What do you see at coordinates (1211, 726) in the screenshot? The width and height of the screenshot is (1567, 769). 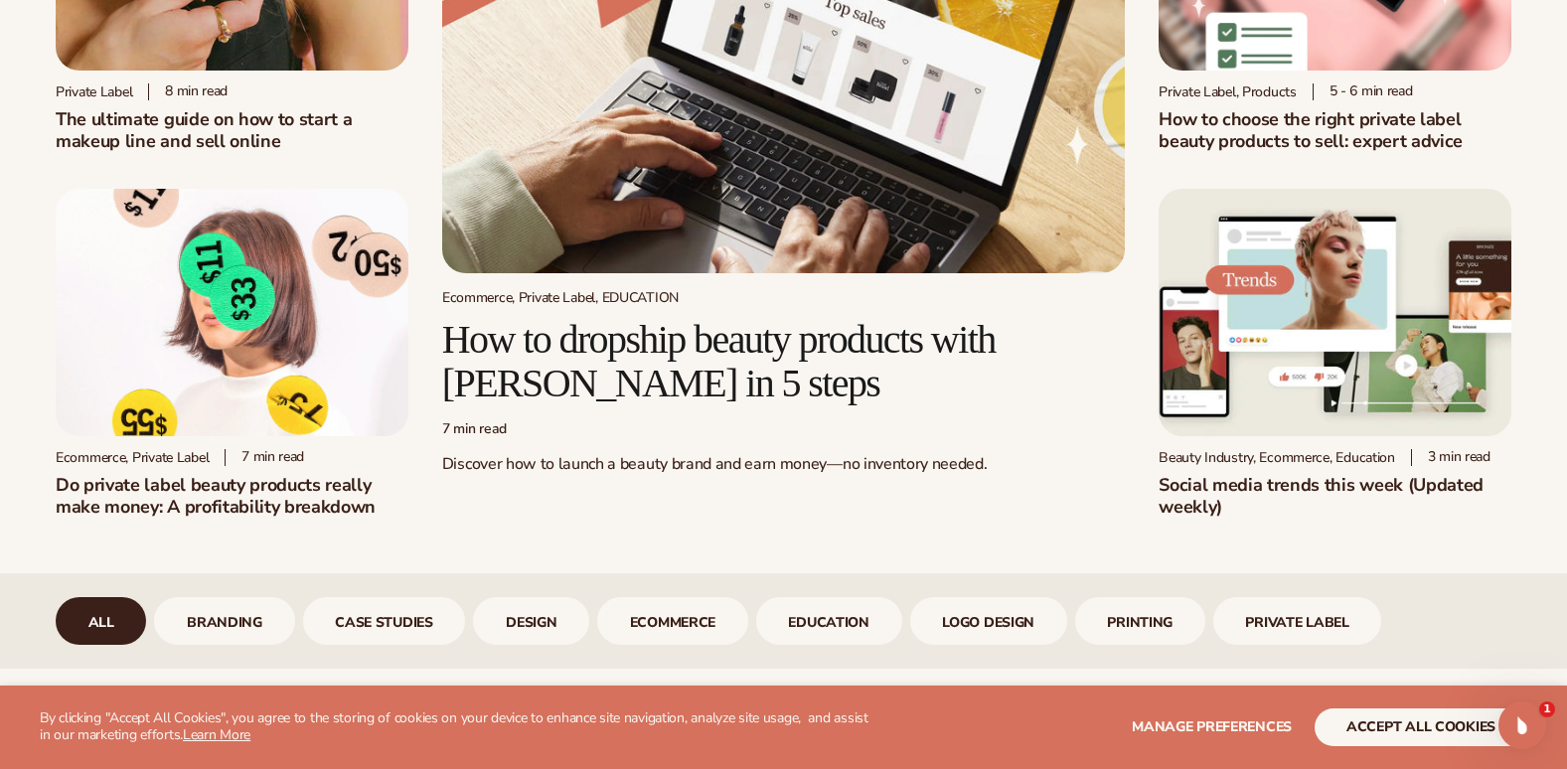 I see `span: Manage preferences` at bounding box center [1211, 726].